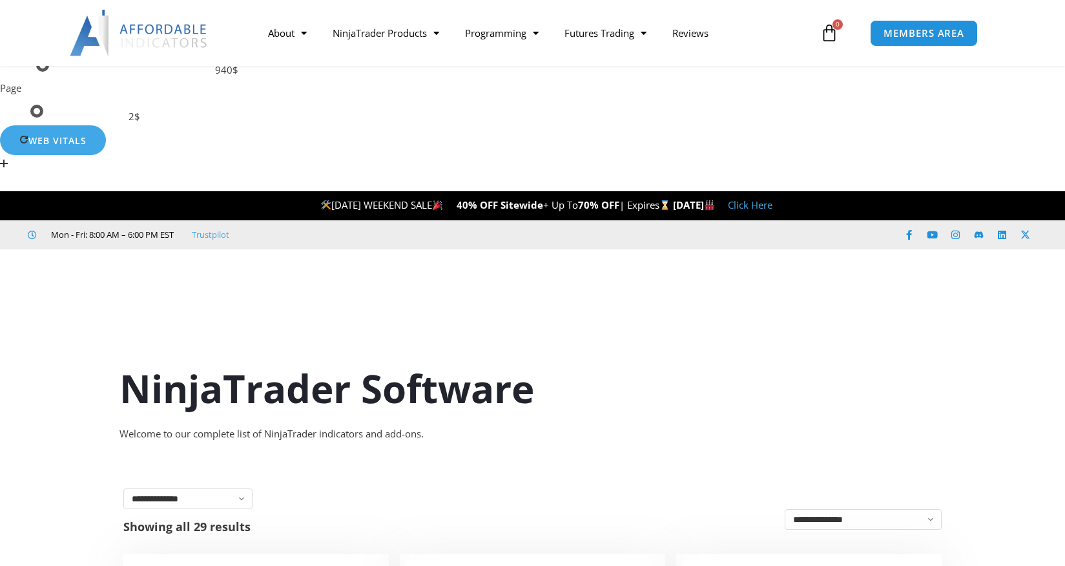 This screenshot has width=1065, height=566. What do you see at coordinates (81, 65) in the screenshot?
I see `span: 7.3M` at bounding box center [81, 65].